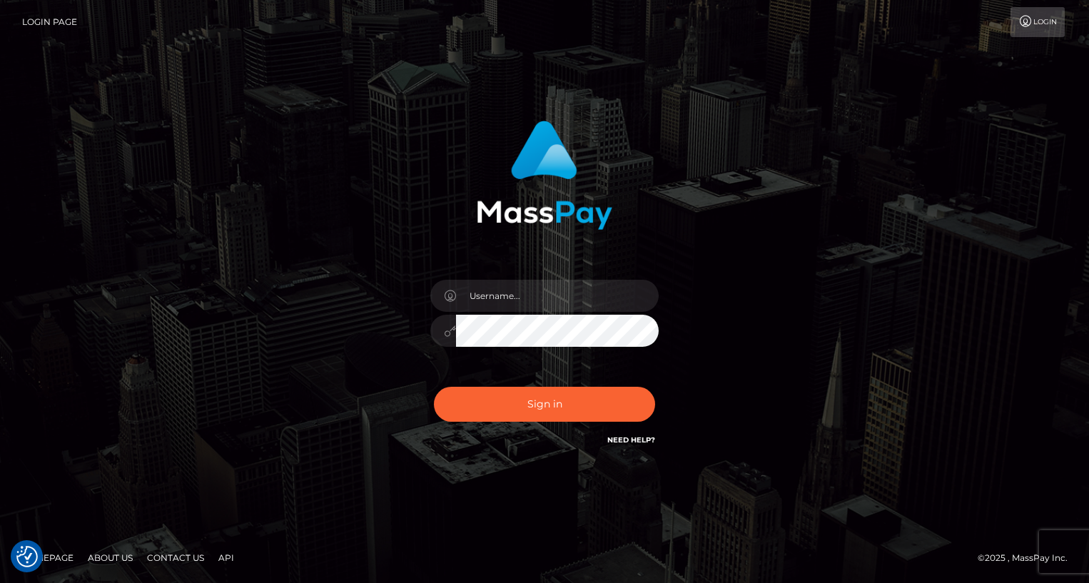  Describe the element at coordinates (544, 404) in the screenshot. I see `button: Sign in` at that location.